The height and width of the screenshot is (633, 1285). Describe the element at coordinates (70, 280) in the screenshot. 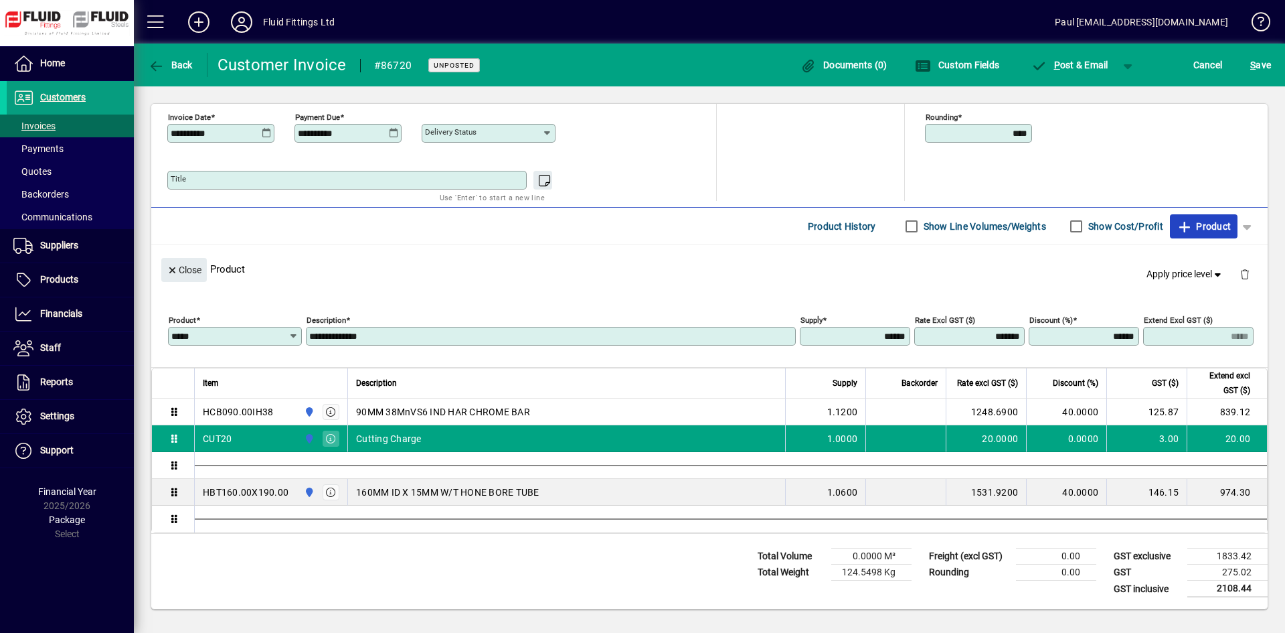

I see `a: Products` at that location.